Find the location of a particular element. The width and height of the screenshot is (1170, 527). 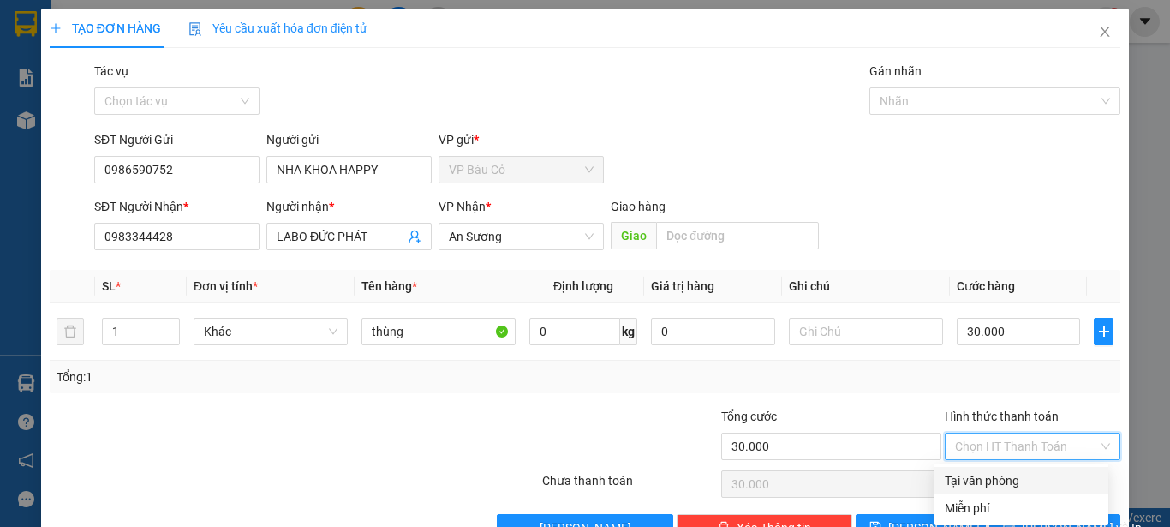

label: Tác vụ is located at coordinates (111, 71).